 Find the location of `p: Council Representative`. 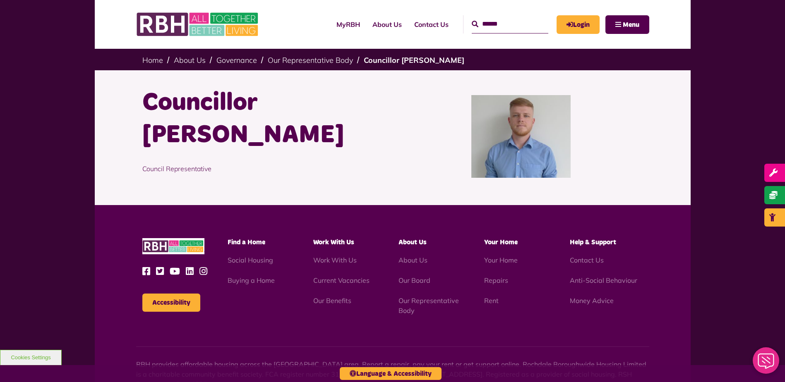

p: Council Representative is located at coordinates (265, 169).